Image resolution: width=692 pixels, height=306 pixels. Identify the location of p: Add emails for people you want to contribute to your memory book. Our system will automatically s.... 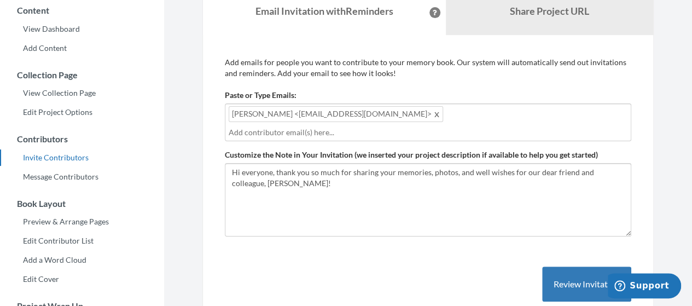
(428, 68).